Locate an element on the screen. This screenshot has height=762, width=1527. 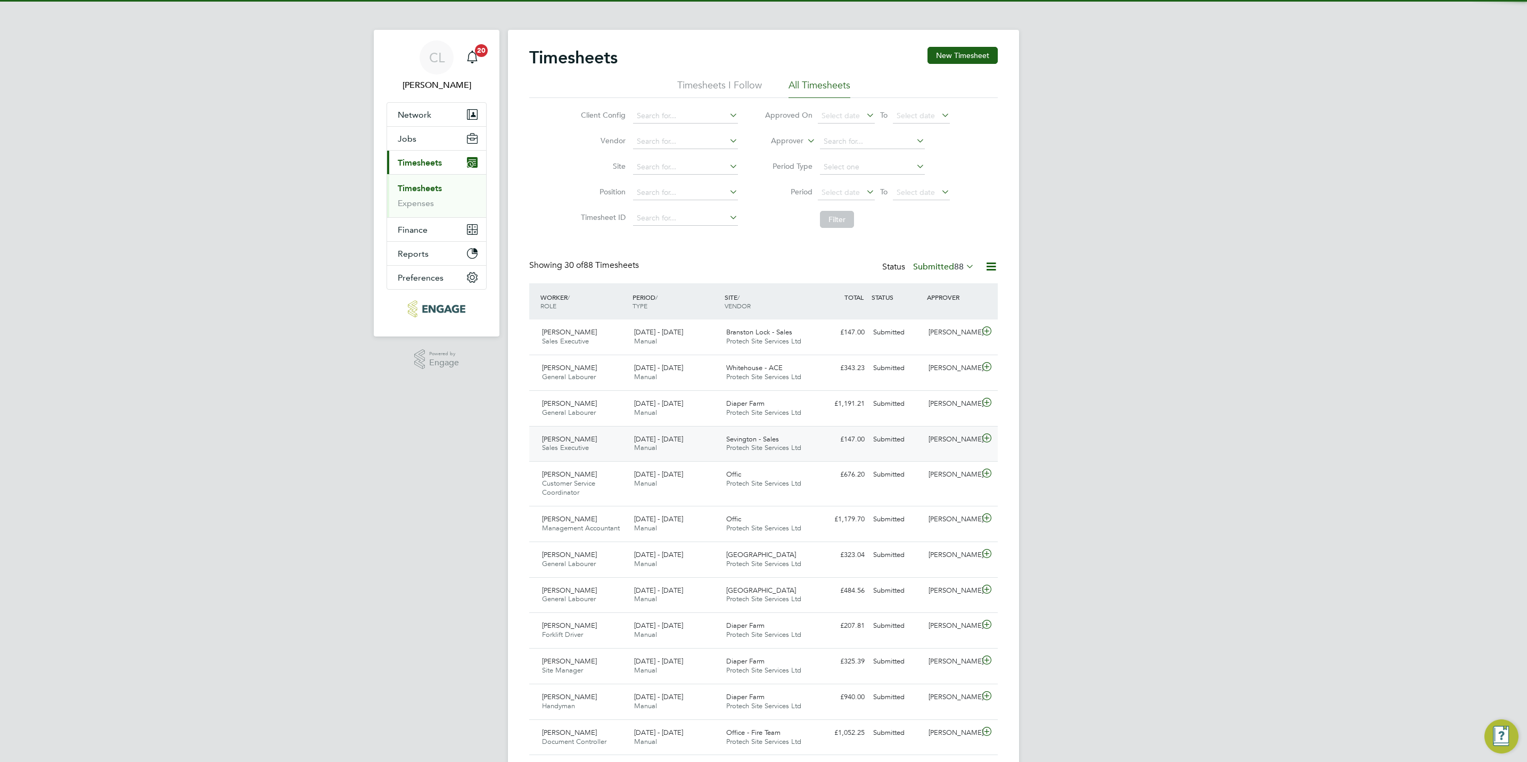
div: £676.20 is located at coordinates (841, 474).